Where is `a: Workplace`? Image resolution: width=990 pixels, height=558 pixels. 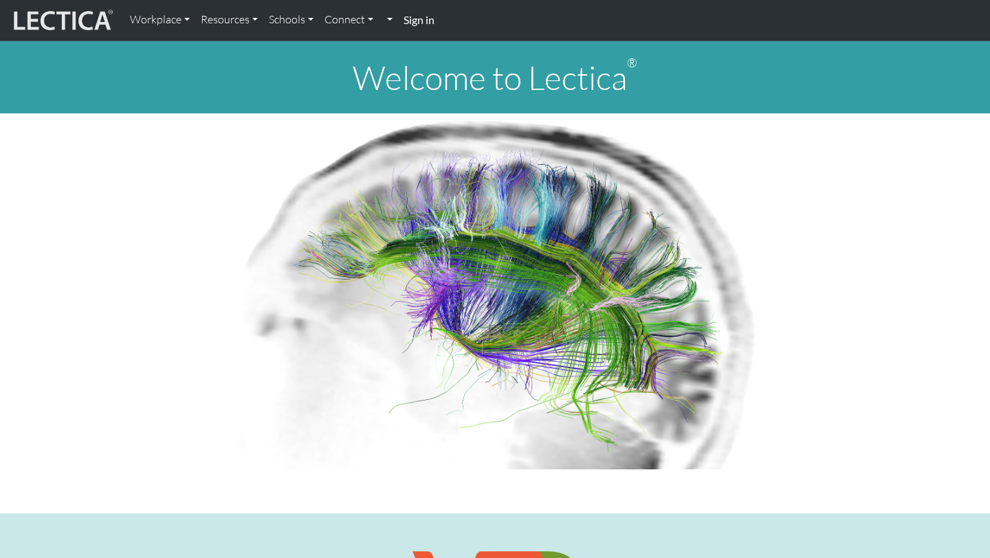 a: Workplace is located at coordinates (159, 20).